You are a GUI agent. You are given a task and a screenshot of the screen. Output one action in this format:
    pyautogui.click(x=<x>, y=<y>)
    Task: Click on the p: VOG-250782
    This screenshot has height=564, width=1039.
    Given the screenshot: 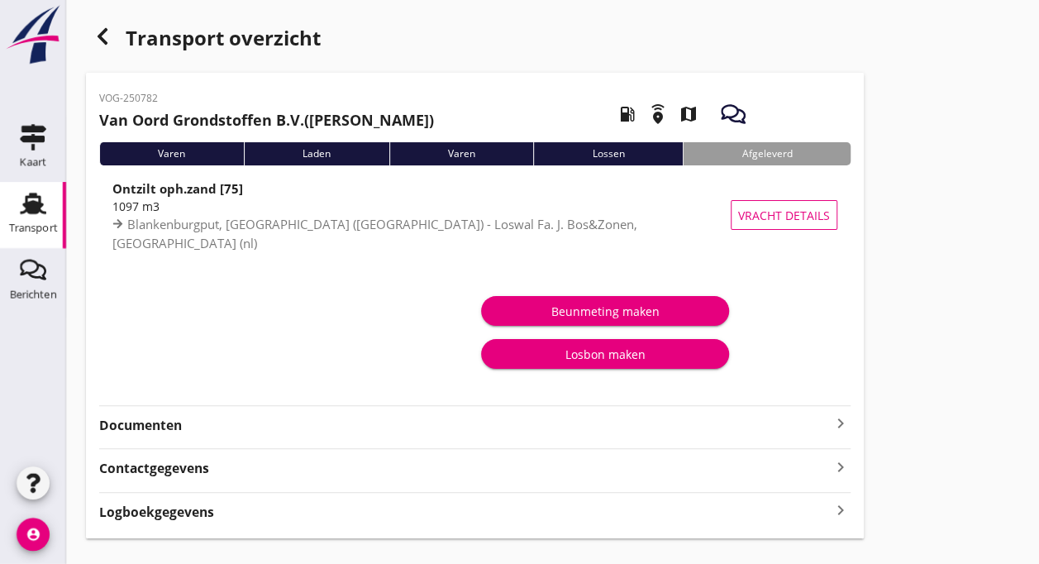 What is the action you would take?
    pyautogui.click(x=266, y=98)
    